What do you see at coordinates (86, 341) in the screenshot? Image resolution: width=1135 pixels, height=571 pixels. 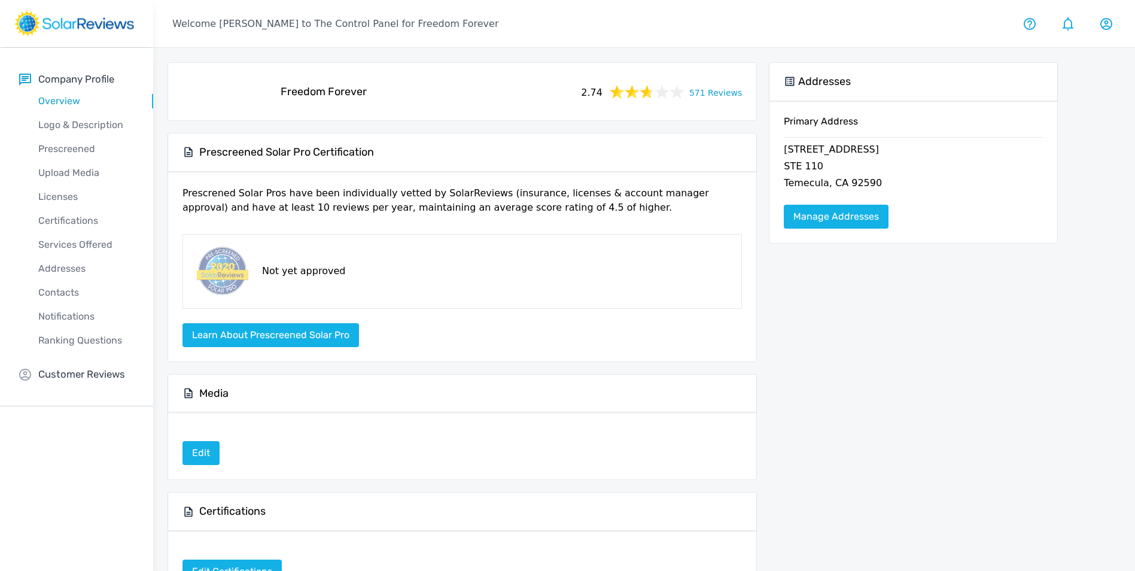 I see `p: Ranking Questions` at bounding box center [86, 341].